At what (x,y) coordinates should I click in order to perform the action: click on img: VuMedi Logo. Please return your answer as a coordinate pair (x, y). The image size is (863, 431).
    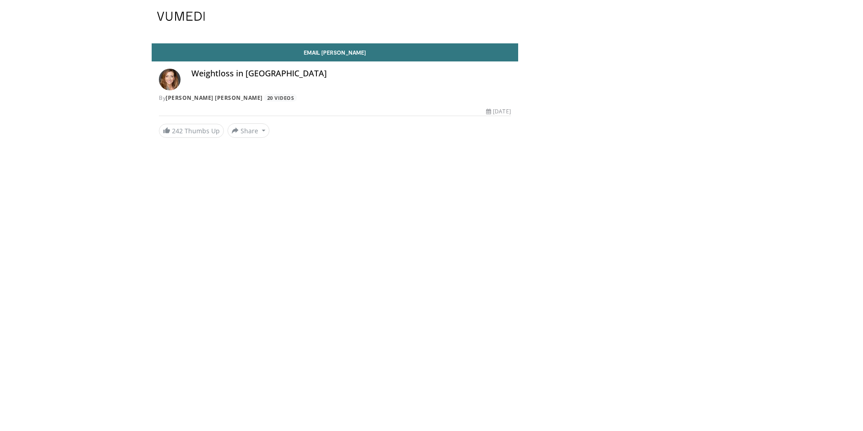
    Looking at the image, I should click on (181, 16).